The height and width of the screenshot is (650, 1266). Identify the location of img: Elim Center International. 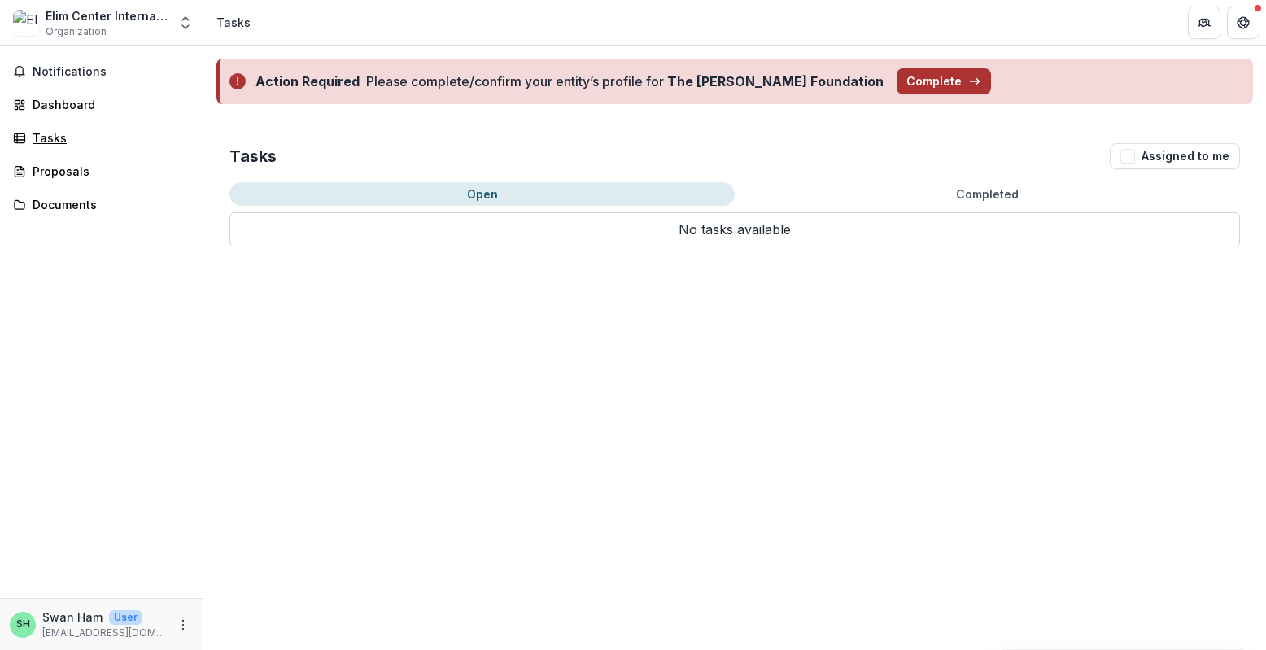
(26, 23).